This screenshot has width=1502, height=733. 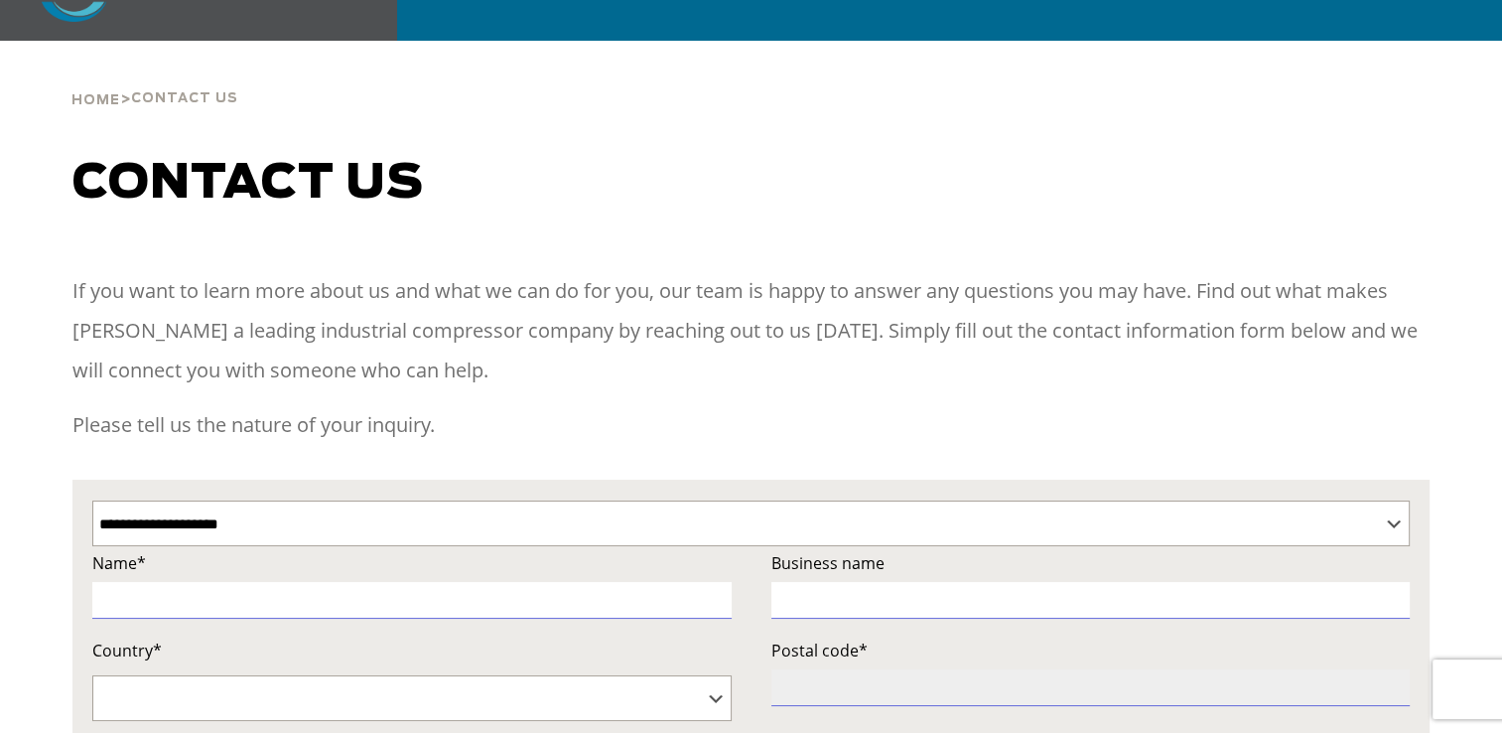 What do you see at coordinates (1091, 563) in the screenshot?
I see `label: Business name` at bounding box center [1091, 563].